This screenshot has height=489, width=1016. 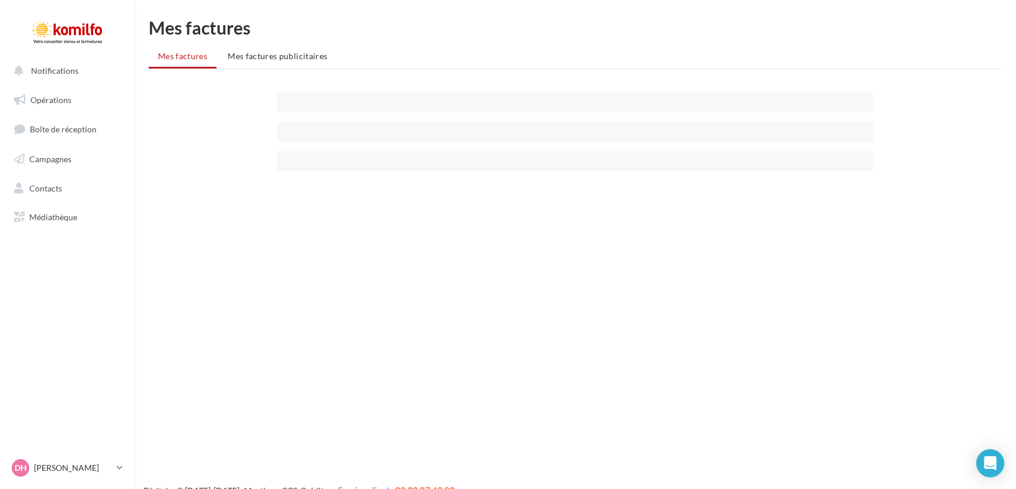 What do you see at coordinates (278, 56) in the screenshot?
I see `span: Mes factures publicitaires` at bounding box center [278, 56].